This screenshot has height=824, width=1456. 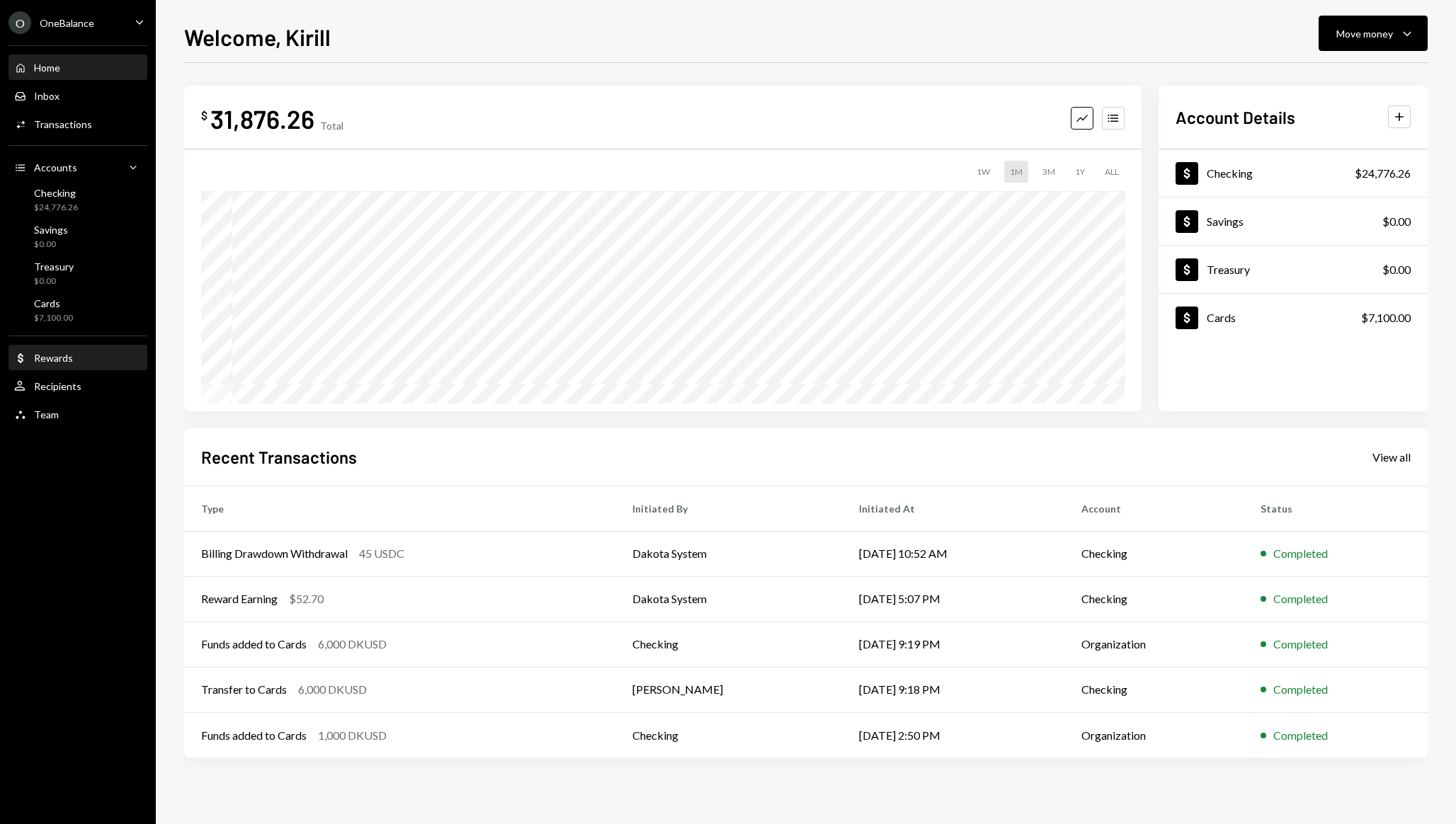 I want to click on div: Transfer to Cards, so click(x=244, y=689).